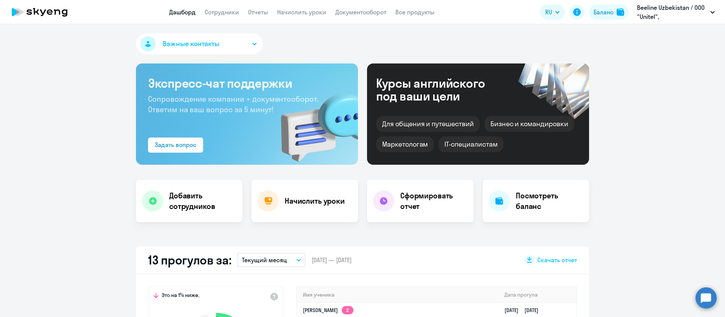 The height and width of the screenshot is (317, 725). Describe the element at coordinates (271, 260) in the screenshot. I see `button: Текущий месяц` at that location.